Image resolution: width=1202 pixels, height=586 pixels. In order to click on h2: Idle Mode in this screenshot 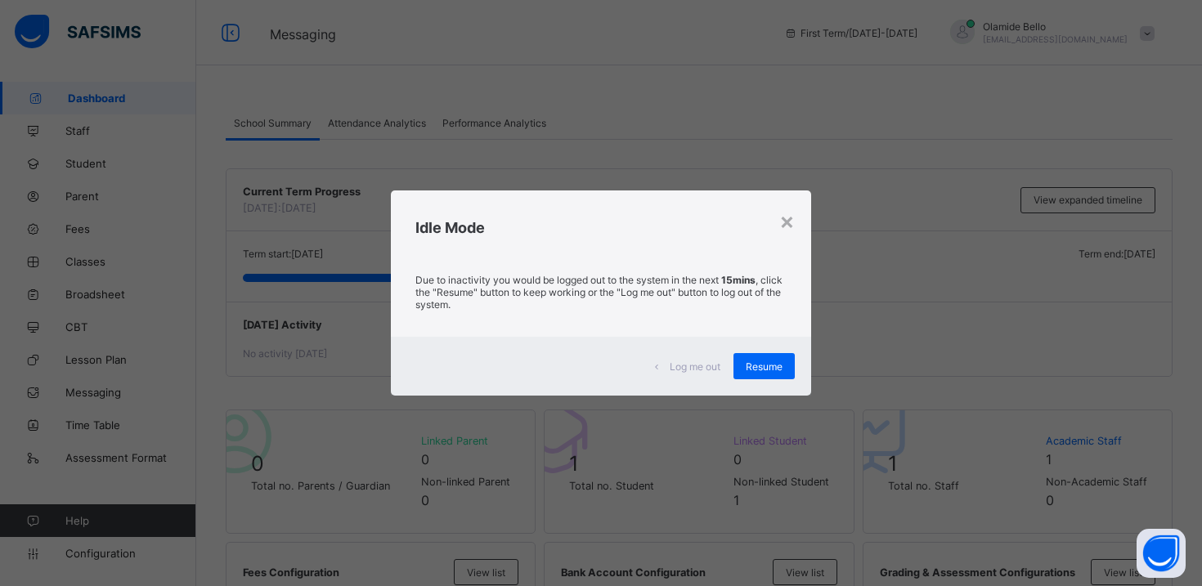, I will do `click(601, 227)`.